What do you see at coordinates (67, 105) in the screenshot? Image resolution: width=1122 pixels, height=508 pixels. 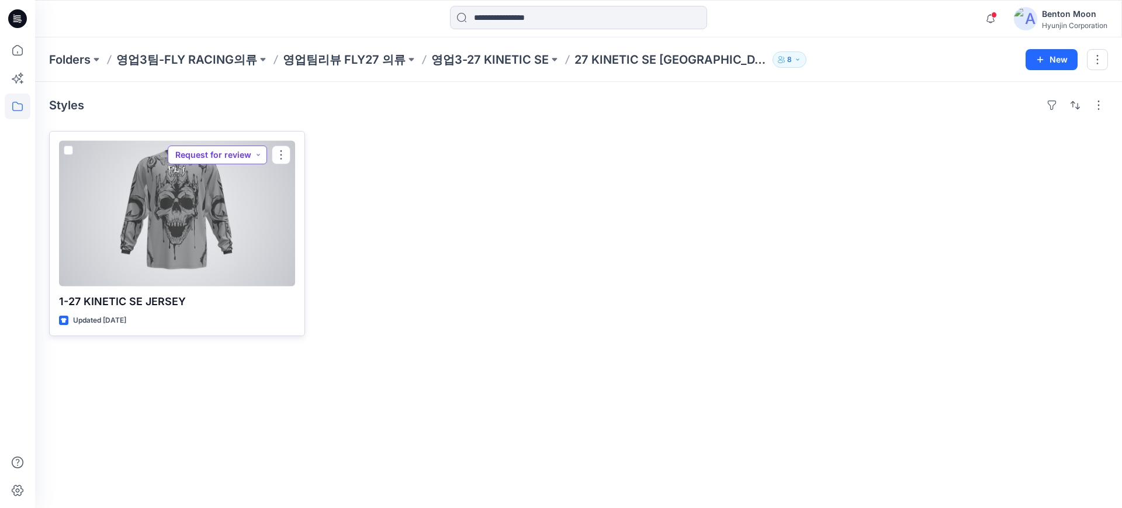 I see `h4: Styles` at bounding box center [67, 105].